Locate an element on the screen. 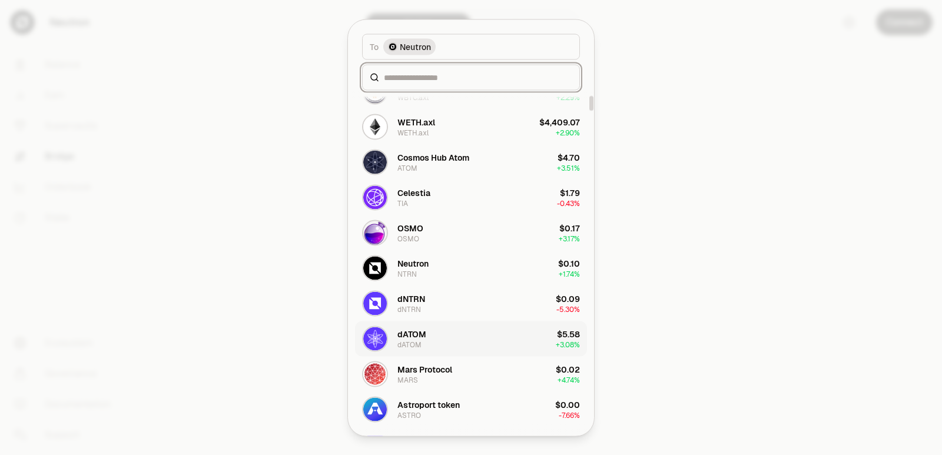  div: Neutron is located at coordinates (413, 263).